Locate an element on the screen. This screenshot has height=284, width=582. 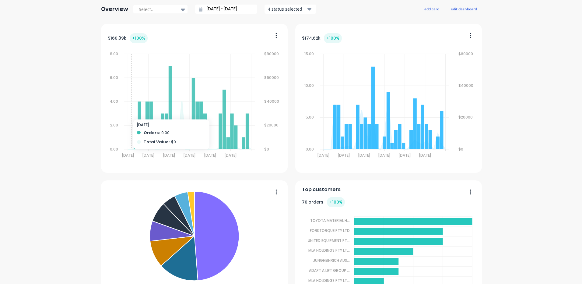
tspan: 2.00 is located at coordinates (114, 125).